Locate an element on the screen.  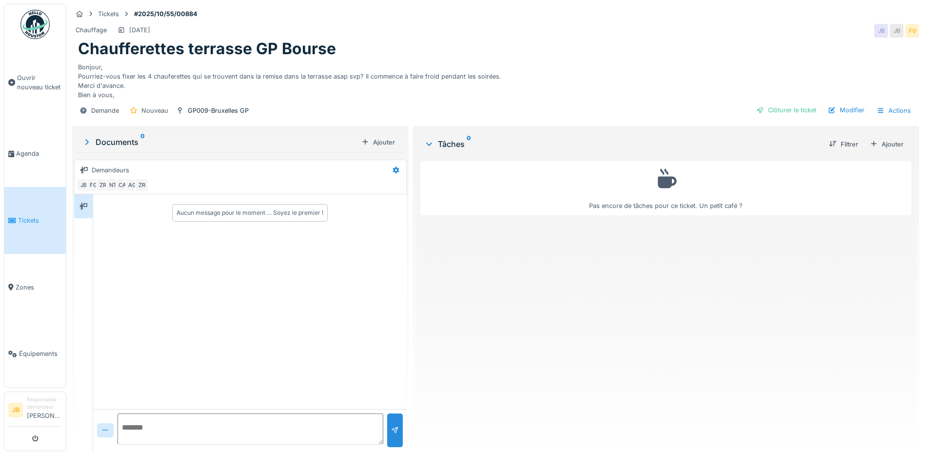
div: GP009-Bruxelles GP is located at coordinates (218, 110).